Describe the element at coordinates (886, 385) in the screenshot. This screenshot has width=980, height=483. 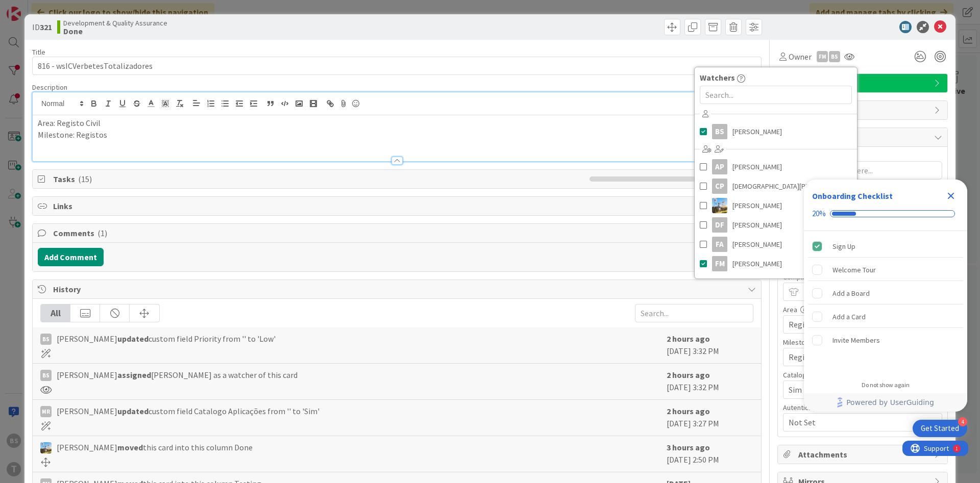
I see `div: Do not show again` at that location.